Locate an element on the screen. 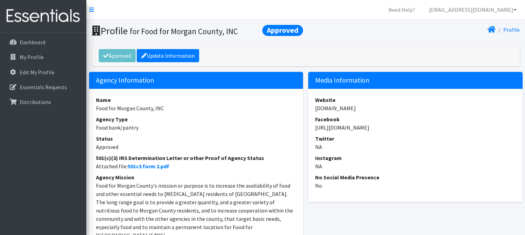  a: Profile is located at coordinates (511, 30).